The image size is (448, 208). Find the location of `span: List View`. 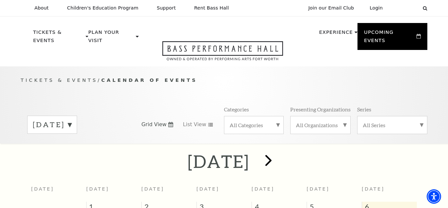

span: List View is located at coordinates (194, 124).